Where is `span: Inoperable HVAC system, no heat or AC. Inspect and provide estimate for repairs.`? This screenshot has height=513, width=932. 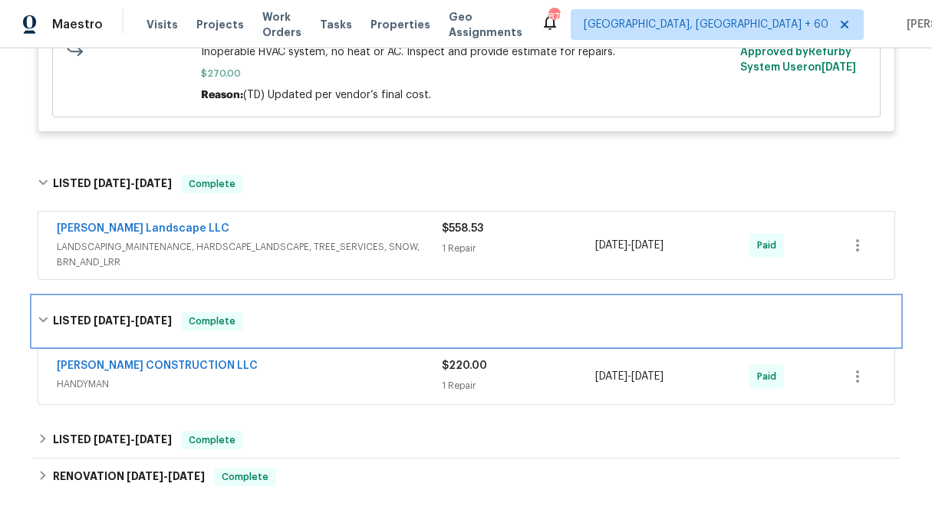 span: Inoperable HVAC system, no heat or AC. Inspect and provide estimate for repairs. is located at coordinates (466, 52).